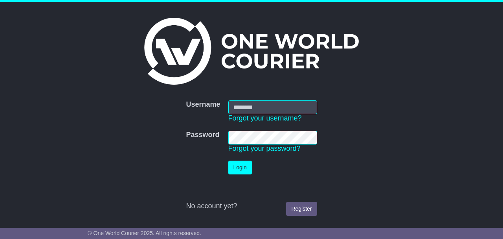  I want to click on a: Forgot your username?, so click(265, 118).